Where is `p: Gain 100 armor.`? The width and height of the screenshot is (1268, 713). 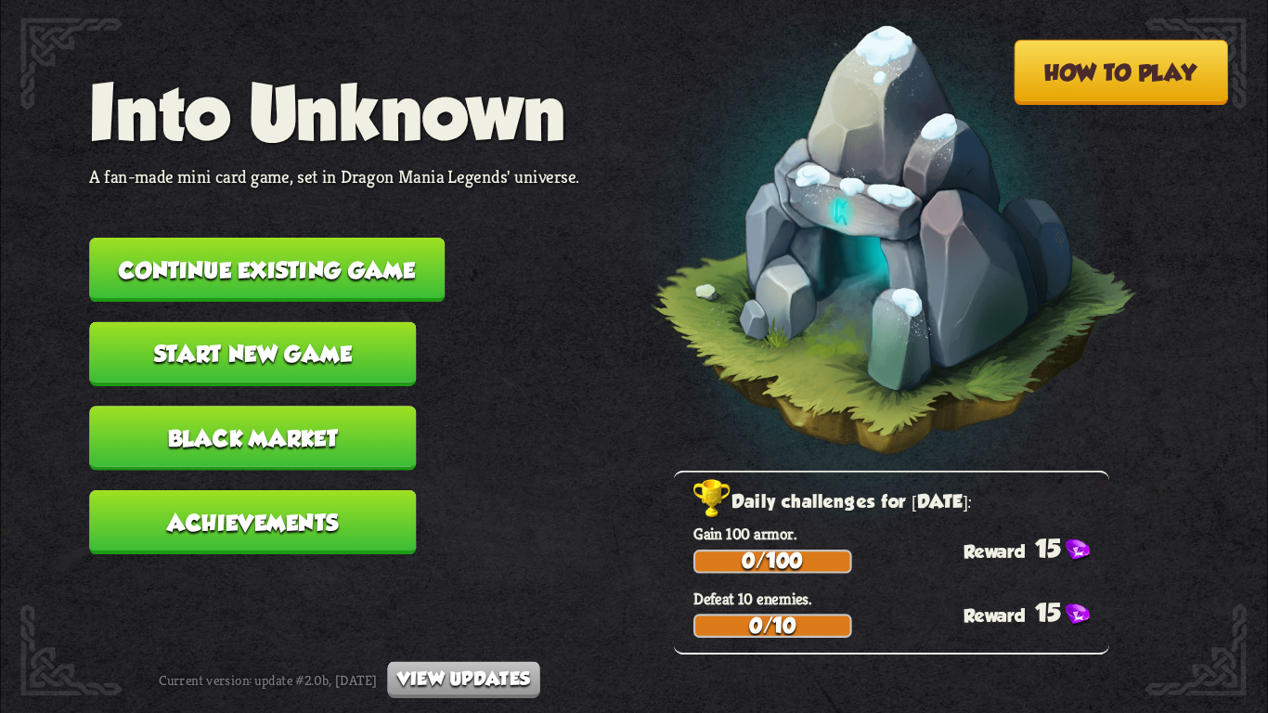
p: Gain 100 armor. is located at coordinates (901, 534).